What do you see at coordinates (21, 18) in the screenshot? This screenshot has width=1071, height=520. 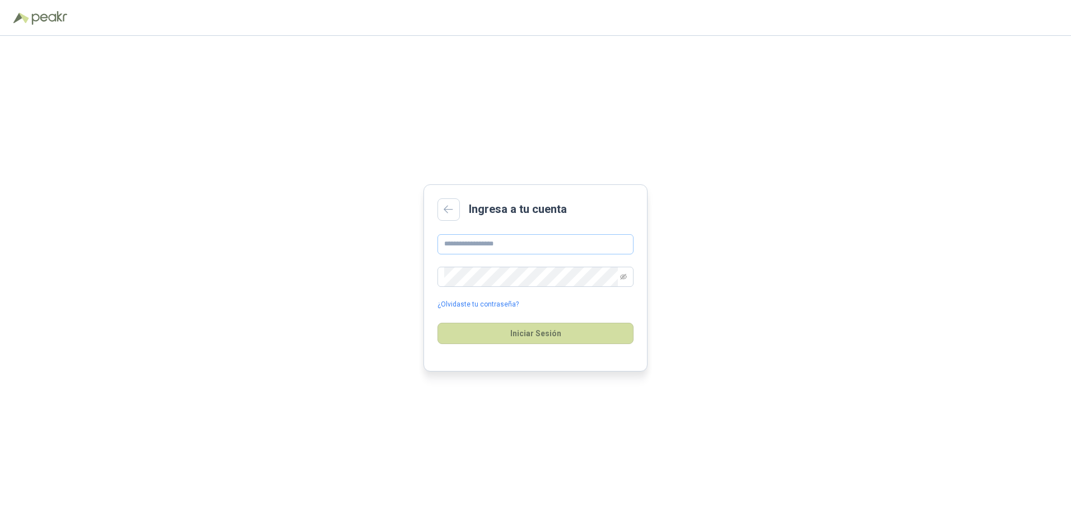 I see `img: Logo` at bounding box center [21, 18].